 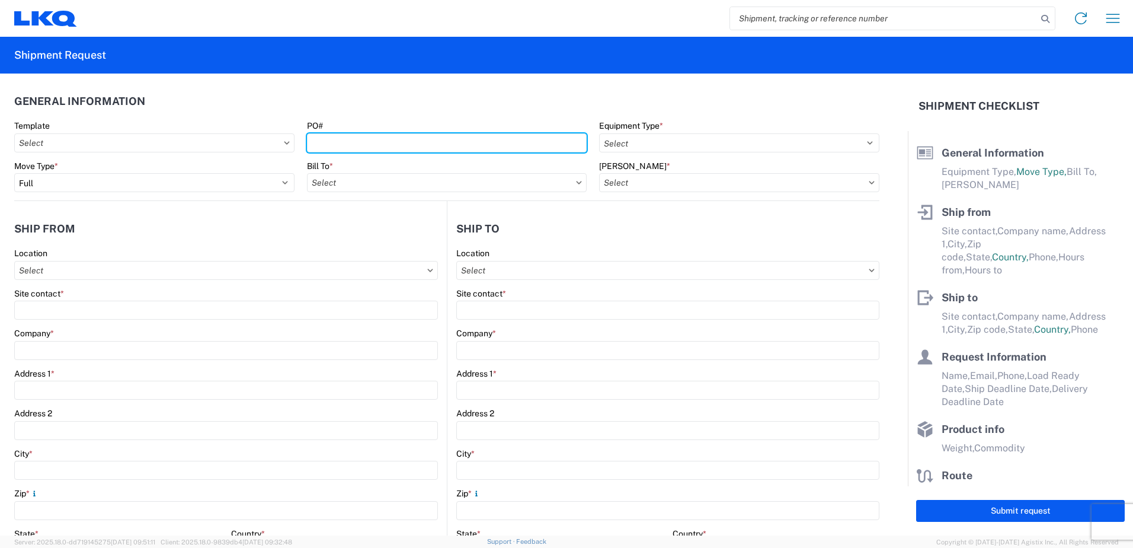 What do you see at coordinates (1008, 388) in the screenshot?
I see `span: Ship Deadline Date,` at bounding box center [1008, 388].